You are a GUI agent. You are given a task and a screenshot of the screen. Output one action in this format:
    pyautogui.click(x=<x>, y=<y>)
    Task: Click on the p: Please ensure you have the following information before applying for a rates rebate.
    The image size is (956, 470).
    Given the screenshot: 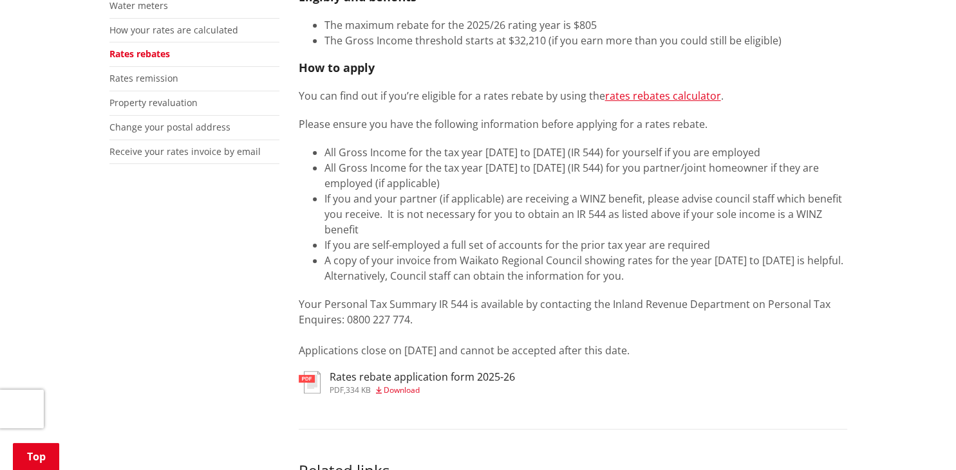 What is the action you would take?
    pyautogui.click(x=573, y=124)
    